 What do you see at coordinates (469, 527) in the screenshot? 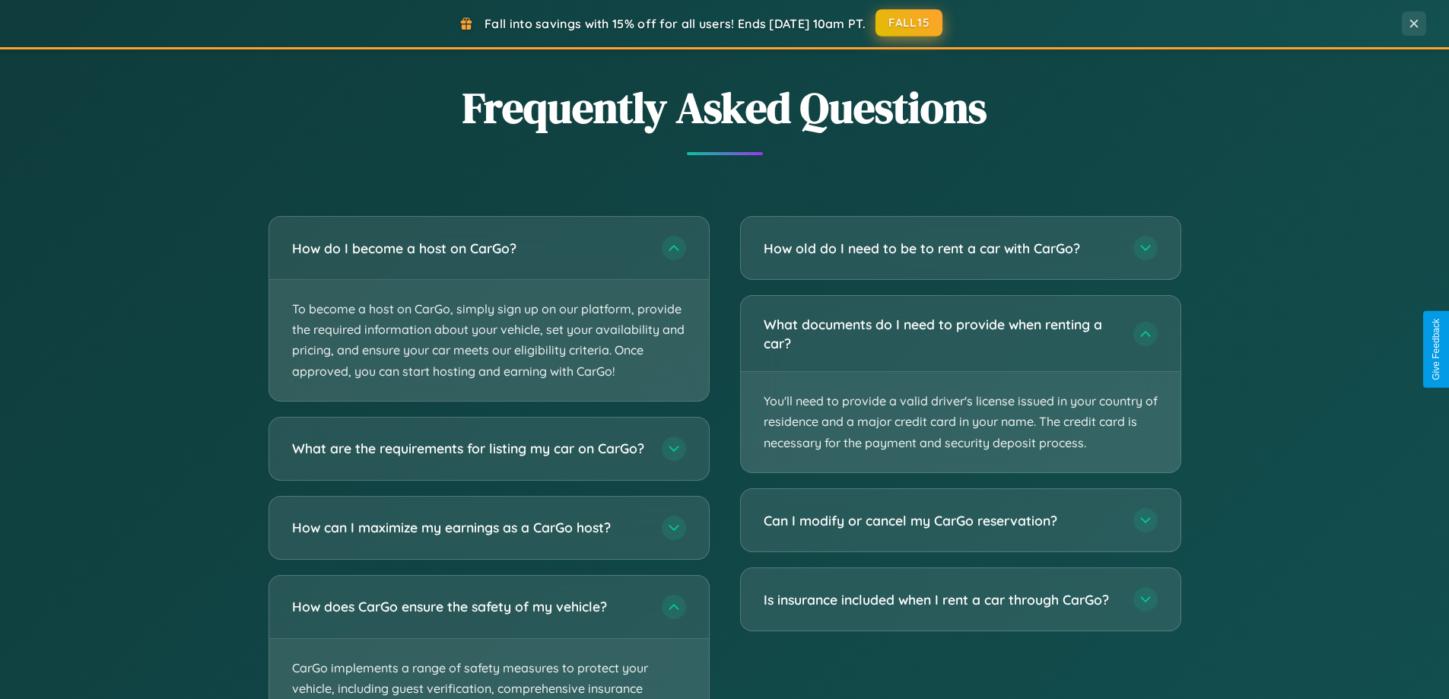
I see `h3: How can I maximize my earnings as a CarGo host?` at bounding box center [469, 527].